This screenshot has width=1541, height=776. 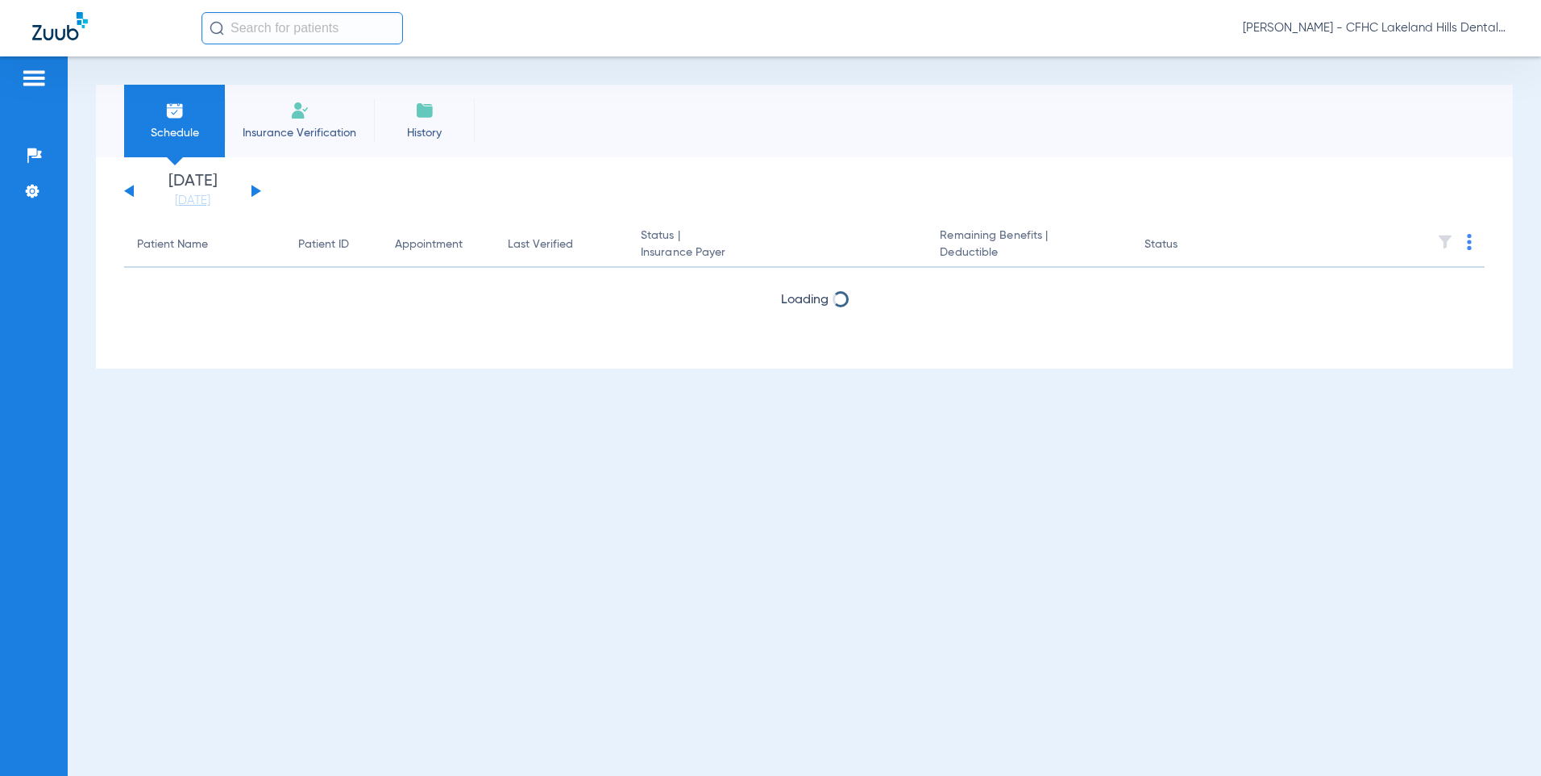 I want to click on span: Schedule, so click(x=174, y=133).